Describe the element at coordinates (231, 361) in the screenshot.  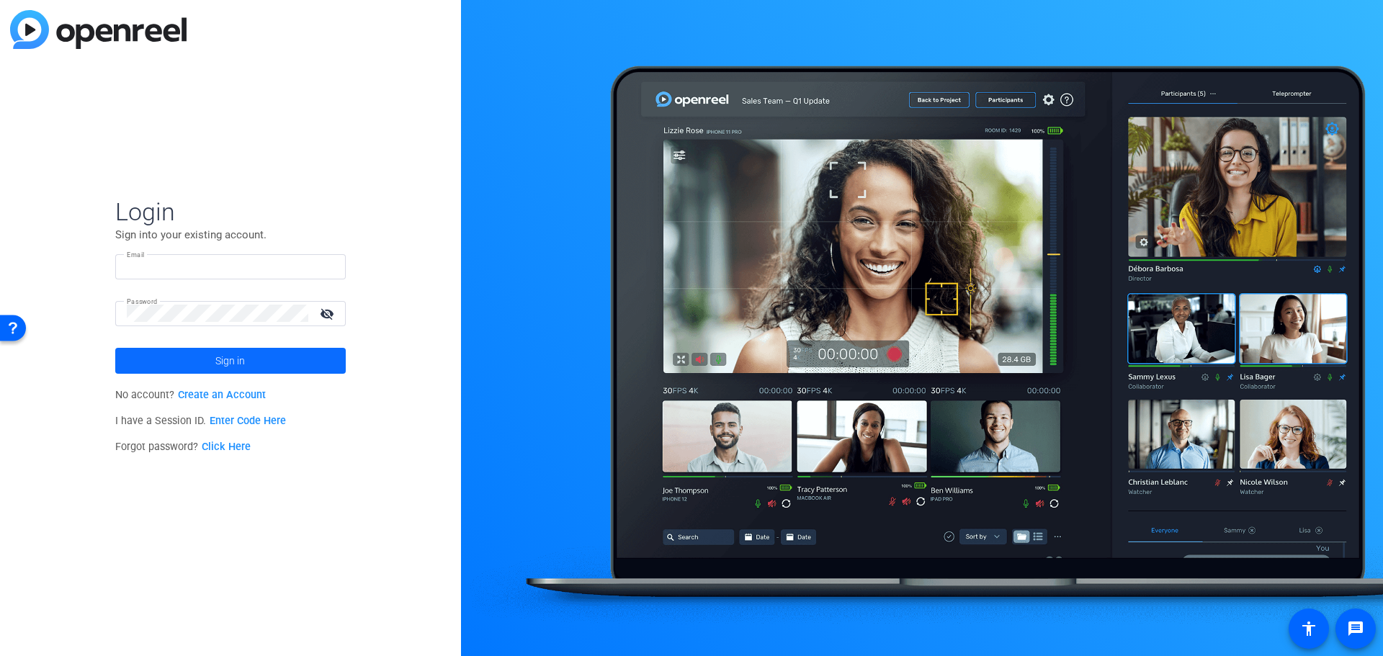
I see `button: Sign in` at that location.